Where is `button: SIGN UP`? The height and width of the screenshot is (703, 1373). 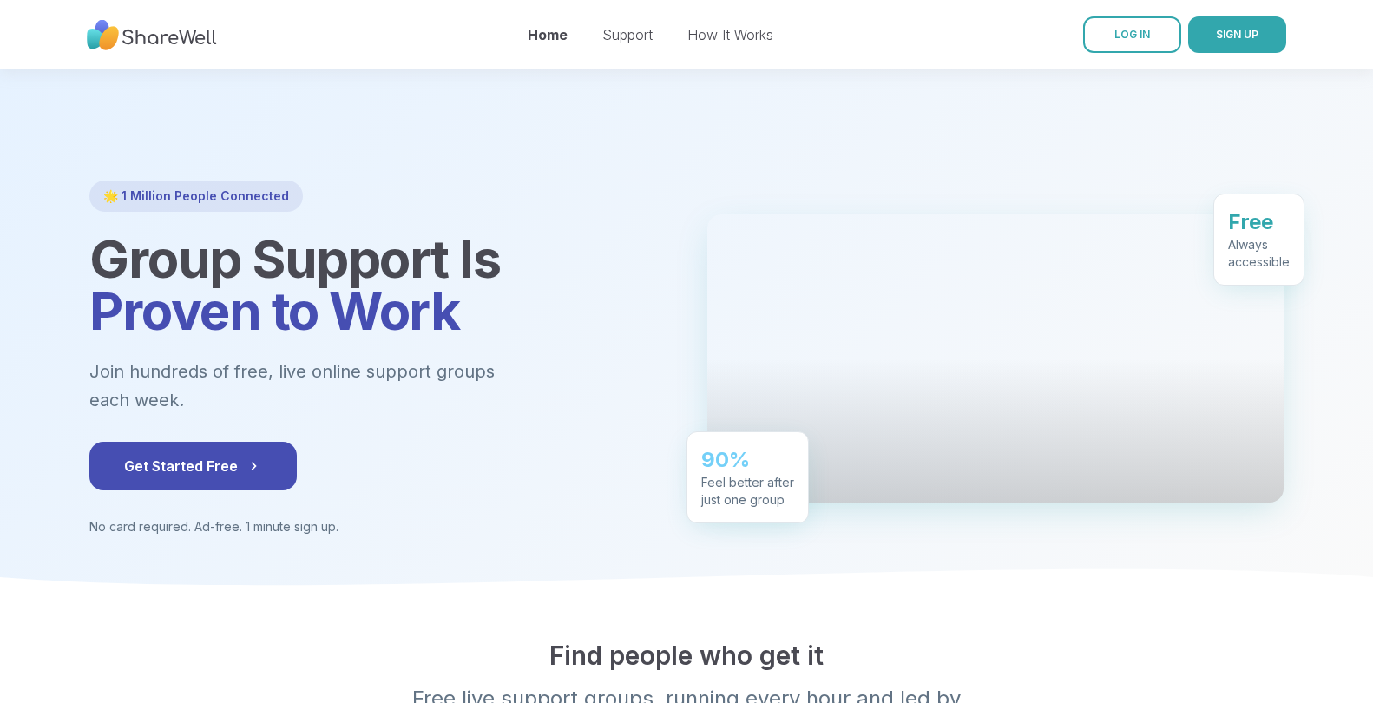
button: SIGN UP is located at coordinates (1237, 35).